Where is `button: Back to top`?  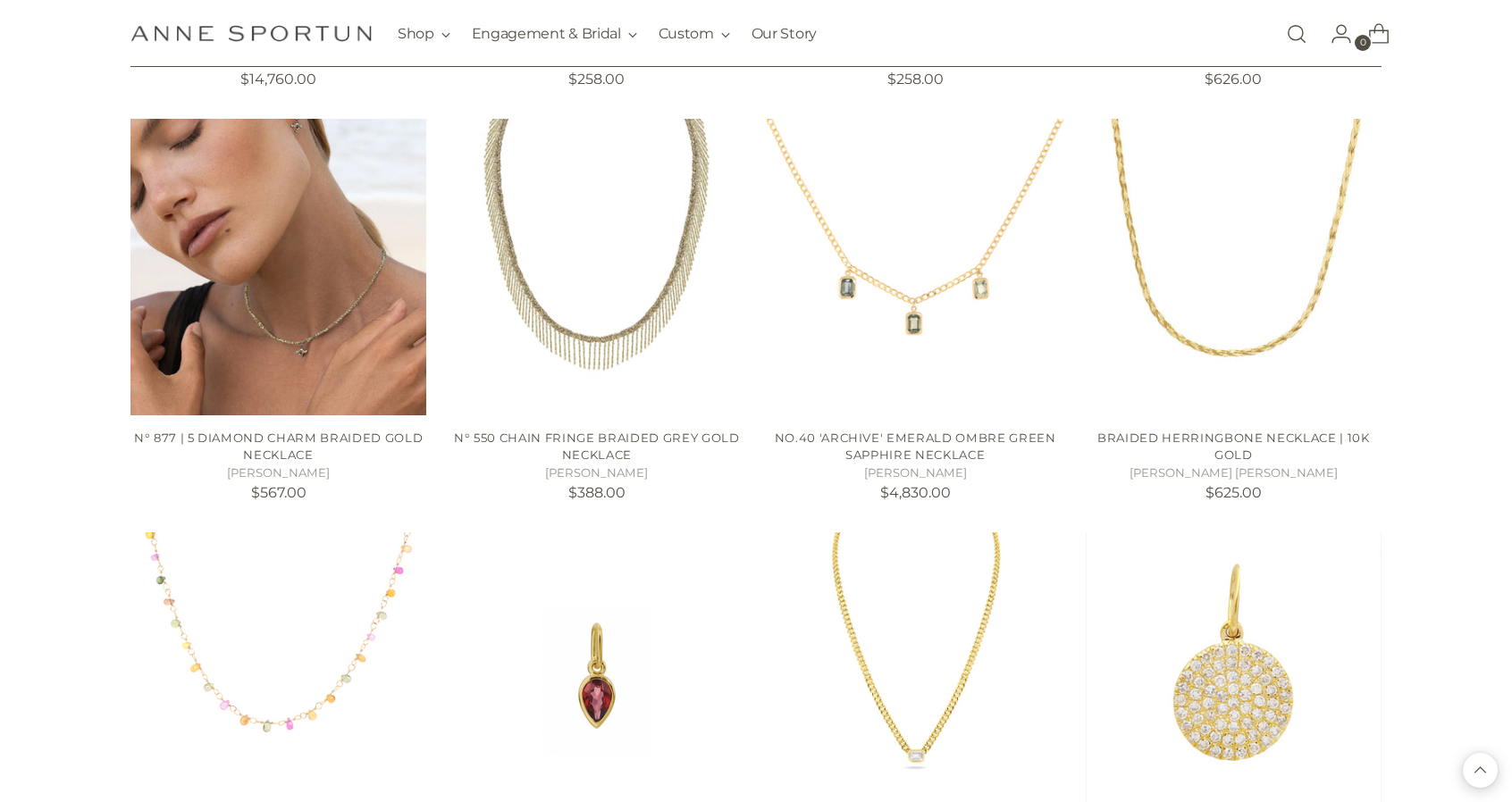 button: Back to top is located at coordinates (1480, 771).